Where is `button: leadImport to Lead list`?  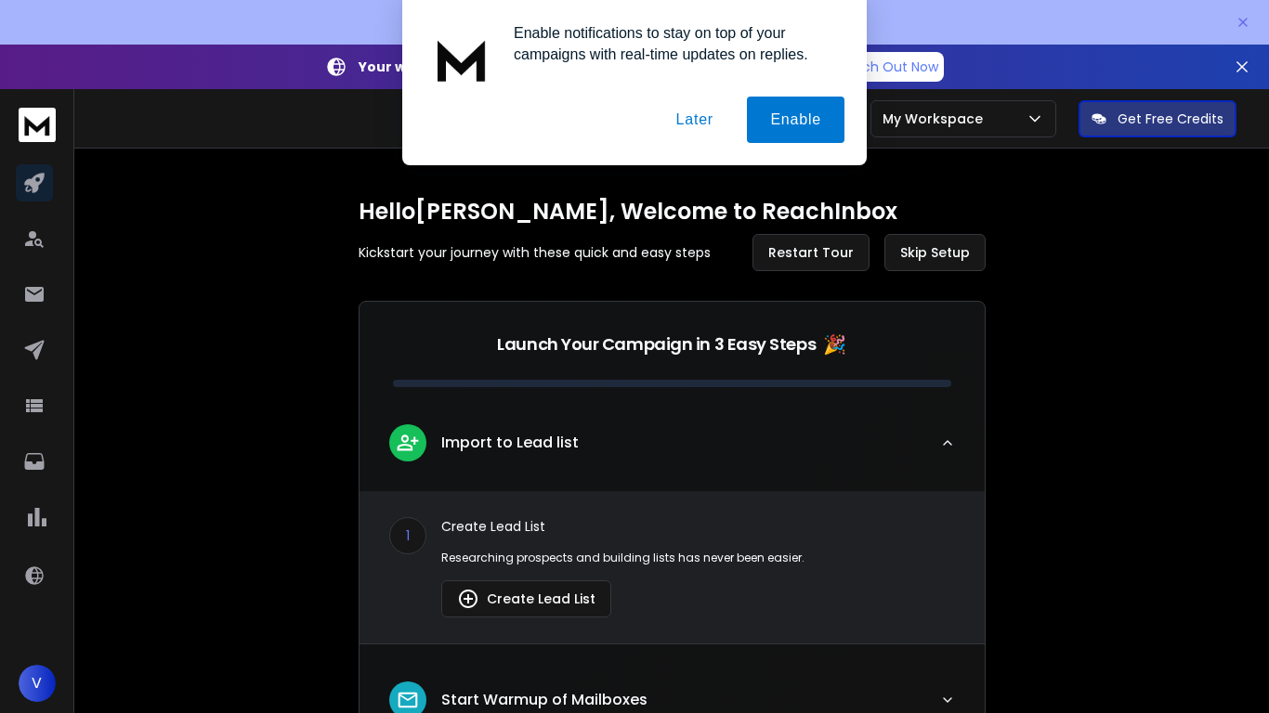 button: leadImport to Lead list is located at coordinates (671, 450).